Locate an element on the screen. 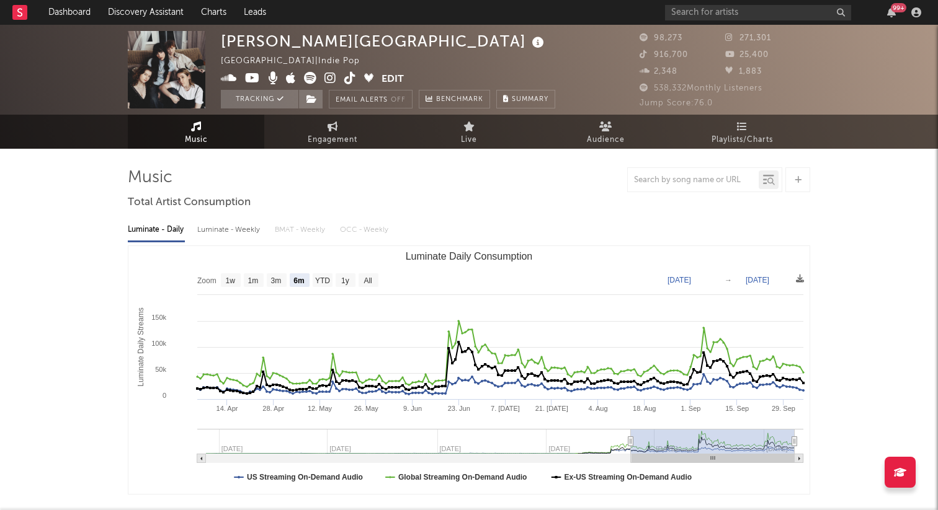 The image size is (938, 510). span: Audience is located at coordinates (605, 140).